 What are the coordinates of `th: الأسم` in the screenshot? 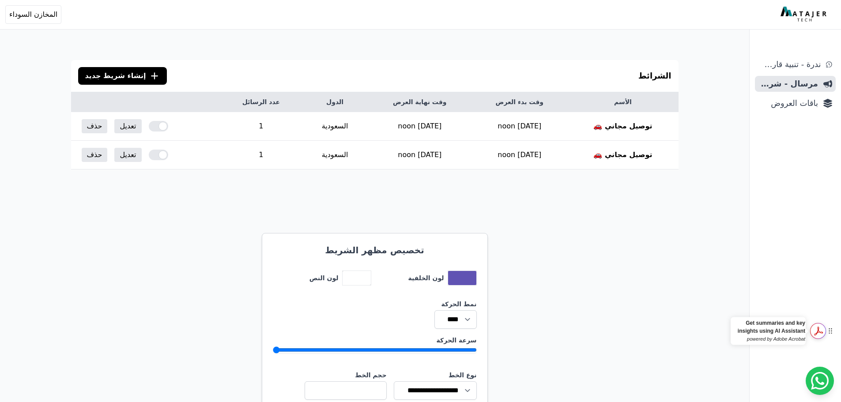 It's located at (623, 102).